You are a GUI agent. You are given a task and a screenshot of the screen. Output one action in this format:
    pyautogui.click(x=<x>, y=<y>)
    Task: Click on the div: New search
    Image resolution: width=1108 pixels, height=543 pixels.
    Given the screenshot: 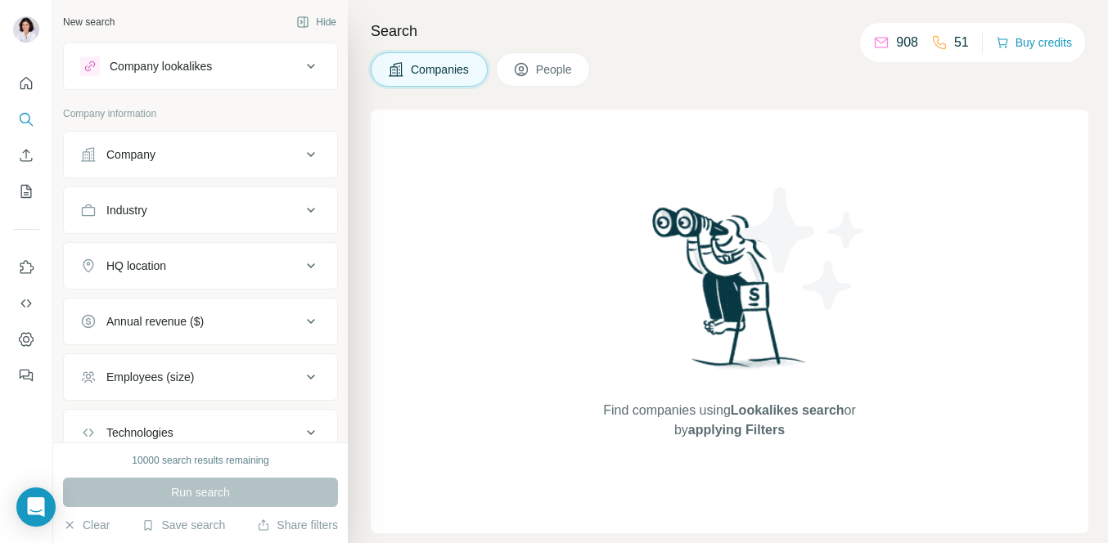 What is the action you would take?
    pyautogui.click(x=88, y=22)
    